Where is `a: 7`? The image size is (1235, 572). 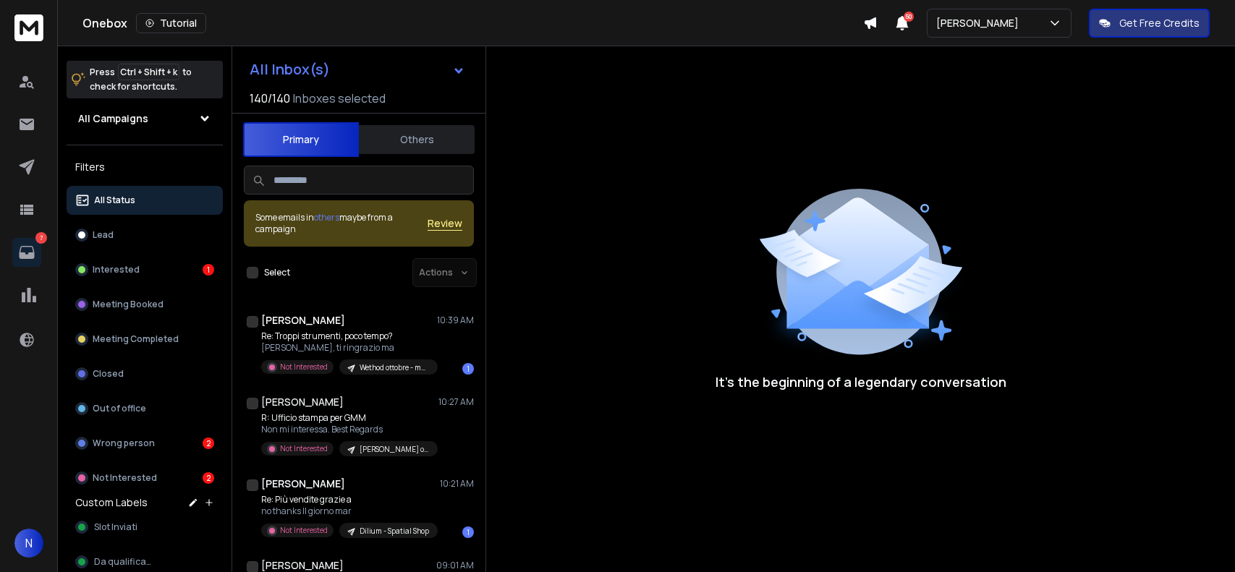 a: 7 is located at coordinates (27, 252).